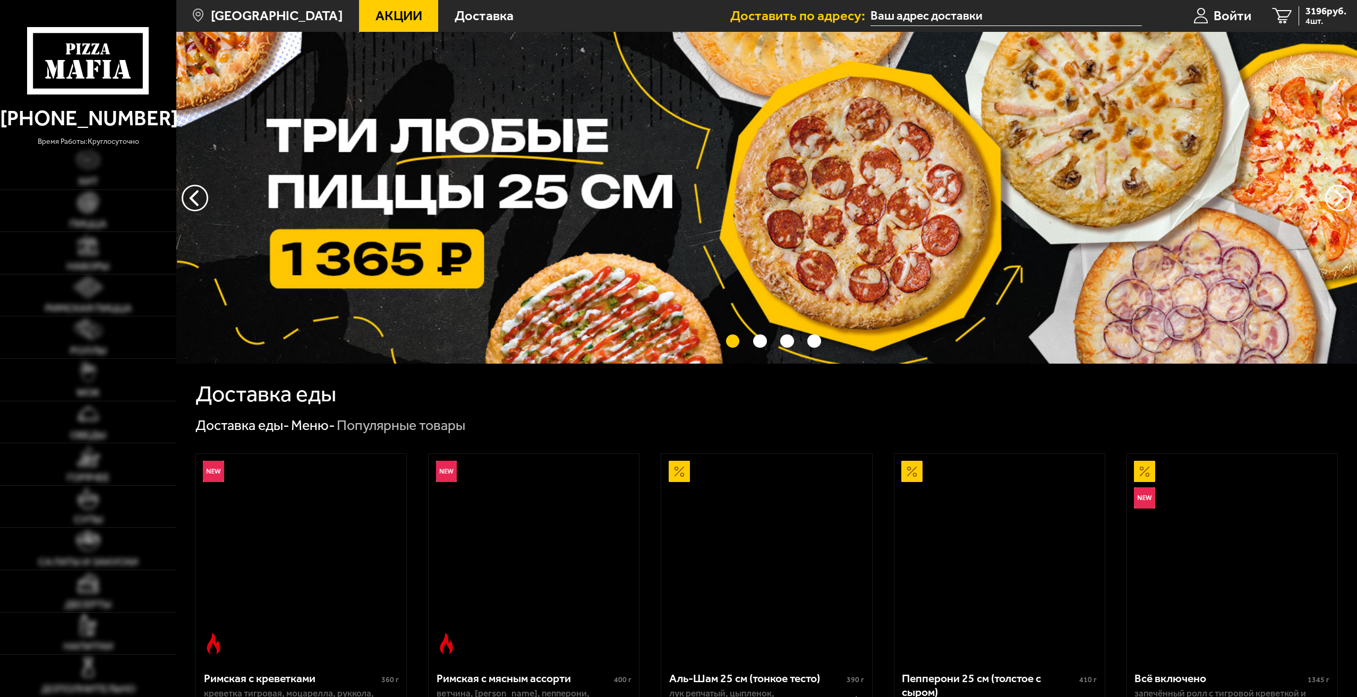  Describe the element at coordinates (195, 198) in the screenshot. I see `button: следующий` at that location.